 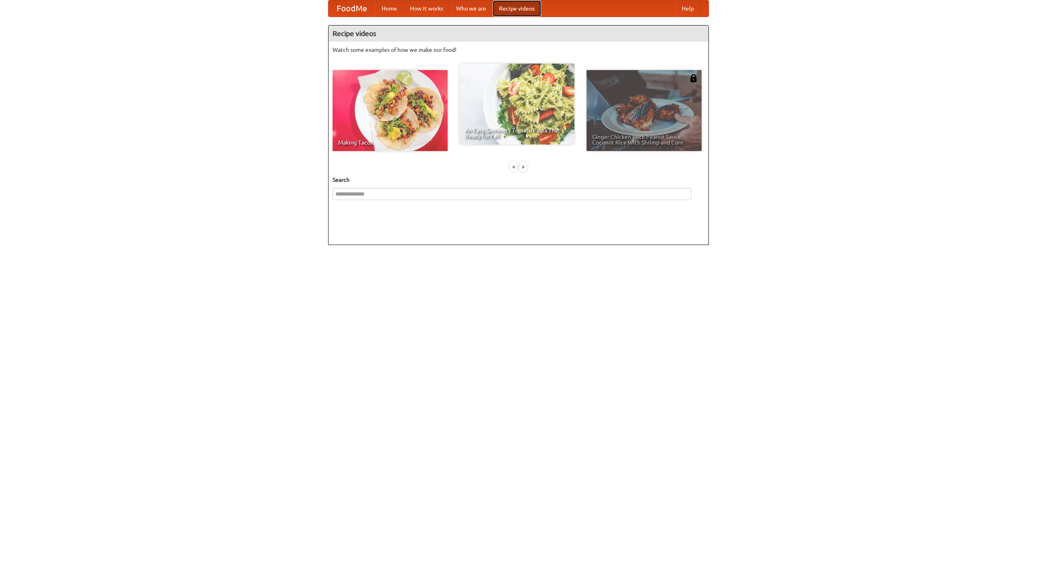 I want to click on a: How it works, so click(x=427, y=9).